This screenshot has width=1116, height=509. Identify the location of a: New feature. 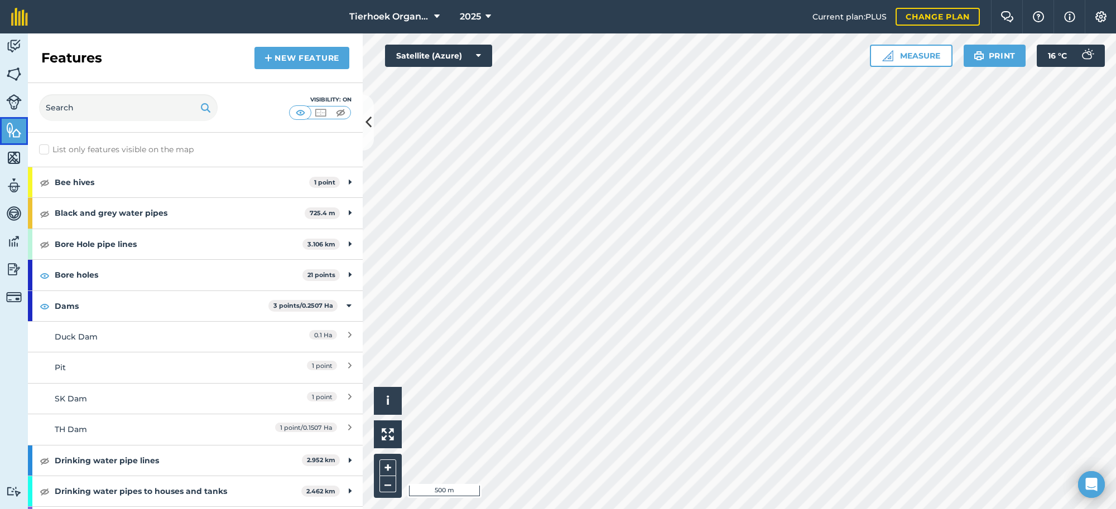
(302, 58).